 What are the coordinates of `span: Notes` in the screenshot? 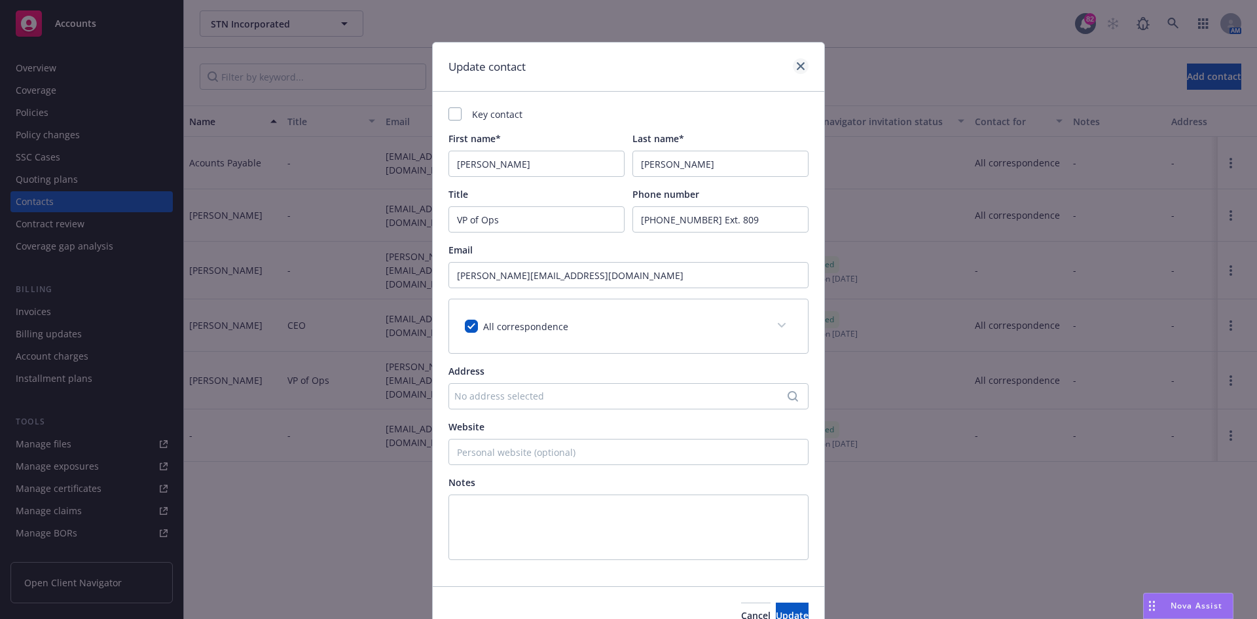 It's located at (462, 482).